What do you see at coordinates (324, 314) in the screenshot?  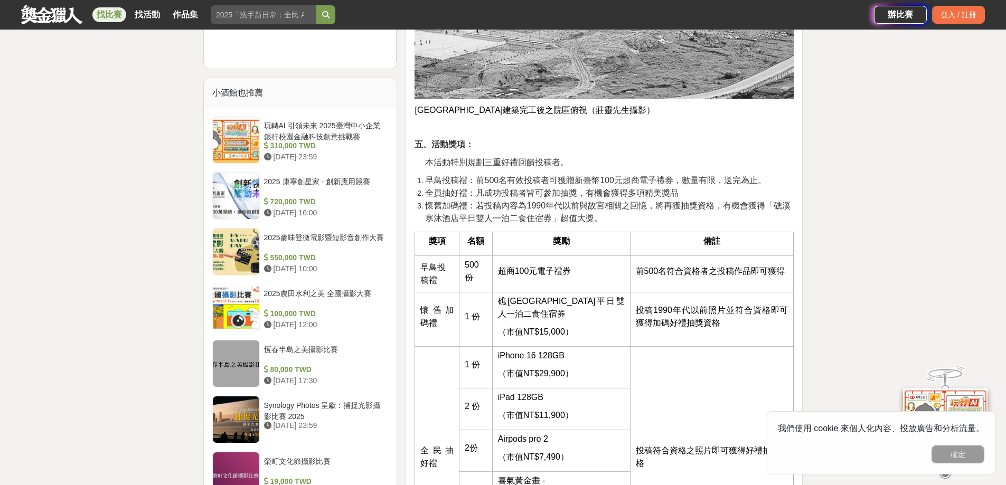 I see `div: 100,000 TWD` at bounding box center [324, 314].